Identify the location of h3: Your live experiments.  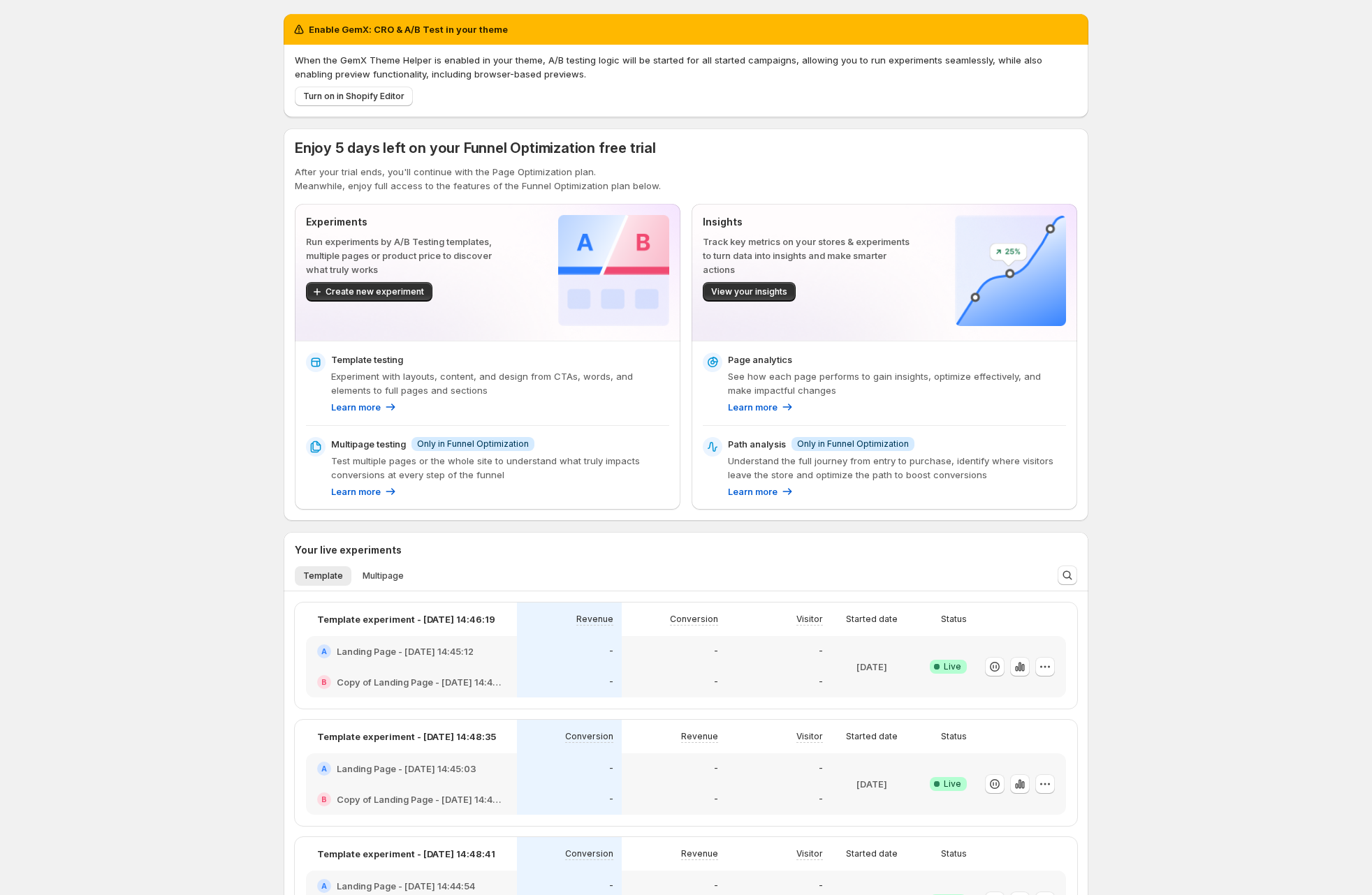
(348, 550).